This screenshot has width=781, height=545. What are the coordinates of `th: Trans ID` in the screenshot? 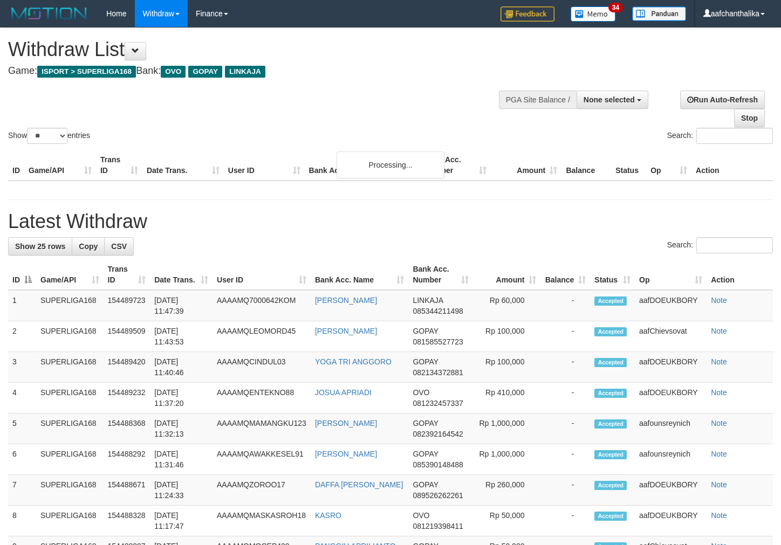 It's located at (119, 165).